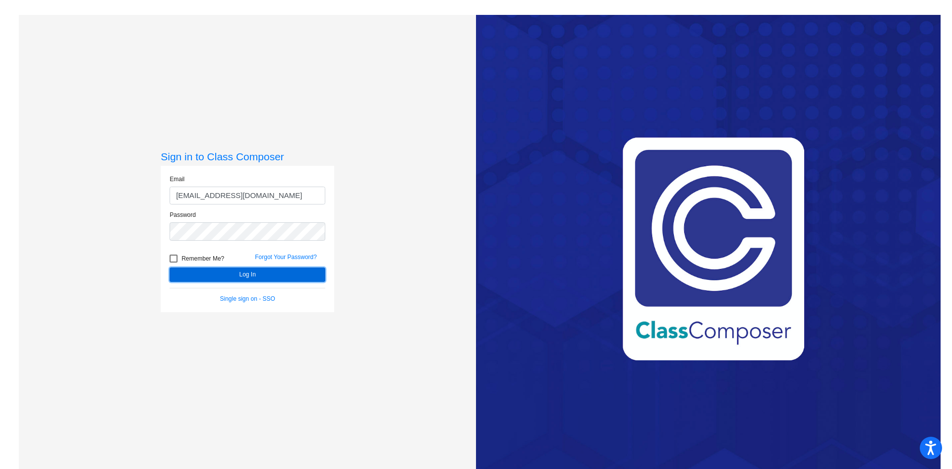 The width and height of the screenshot is (952, 469). What do you see at coordinates (247, 274) in the screenshot?
I see `button: Log In` at bounding box center [247, 274].